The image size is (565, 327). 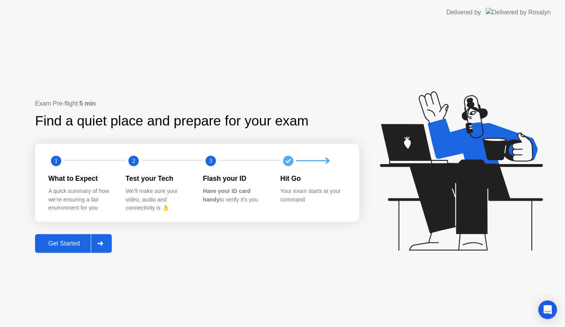 What do you see at coordinates (235, 195) in the screenshot?
I see `div: to verify it’s you` at bounding box center [235, 195].